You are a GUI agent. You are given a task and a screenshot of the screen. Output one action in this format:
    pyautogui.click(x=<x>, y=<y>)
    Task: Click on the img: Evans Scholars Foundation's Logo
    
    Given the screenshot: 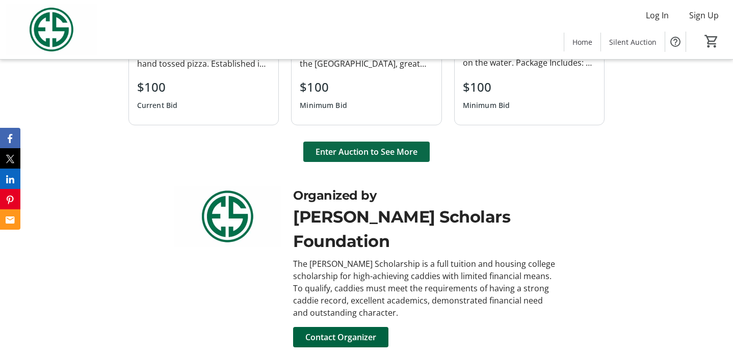 What is the action you would take?
    pyautogui.click(x=51, y=30)
    